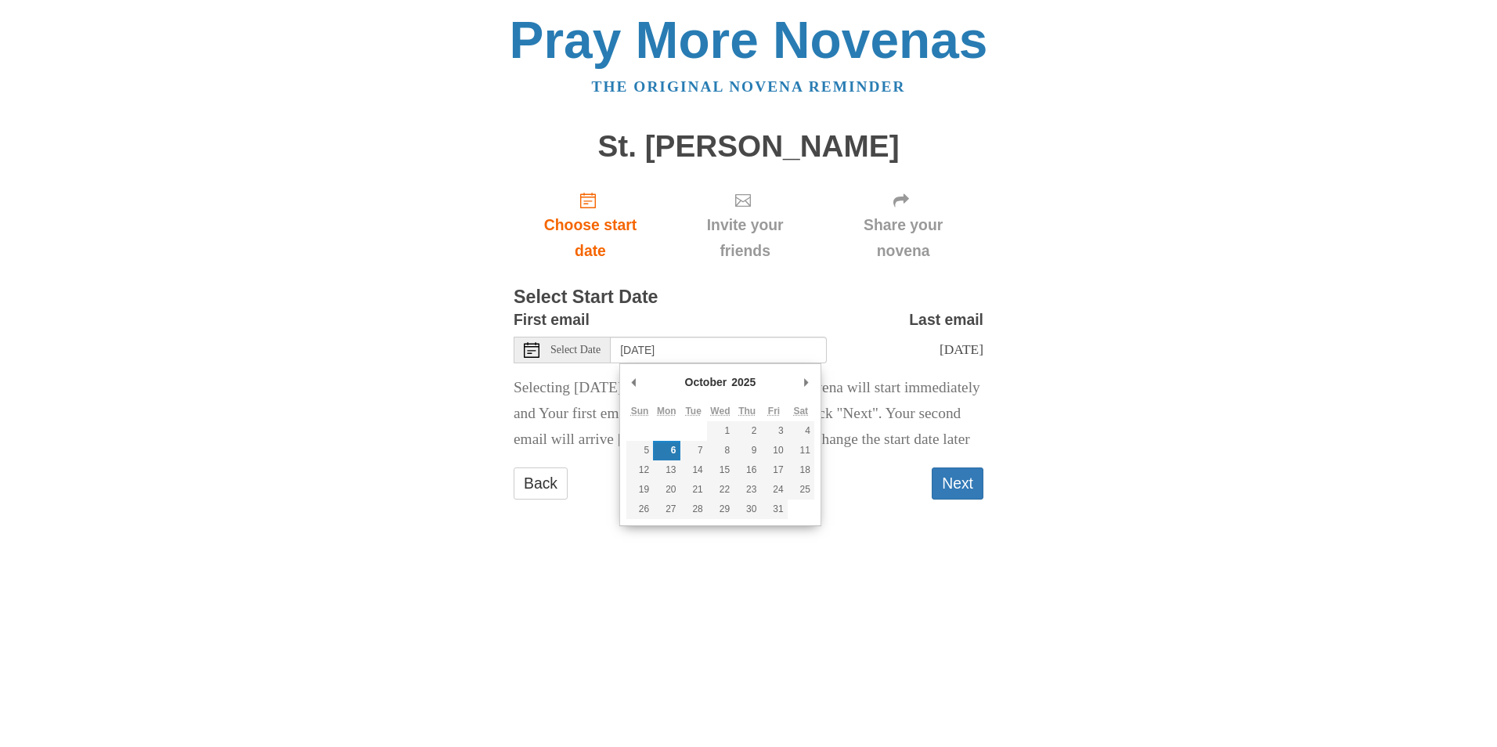 Image resolution: width=1497 pixels, height=747 pixels. What do you see at coordinates (666, 509) in the screenshot?
I see `button: 27` at bounding box center [666, 509].